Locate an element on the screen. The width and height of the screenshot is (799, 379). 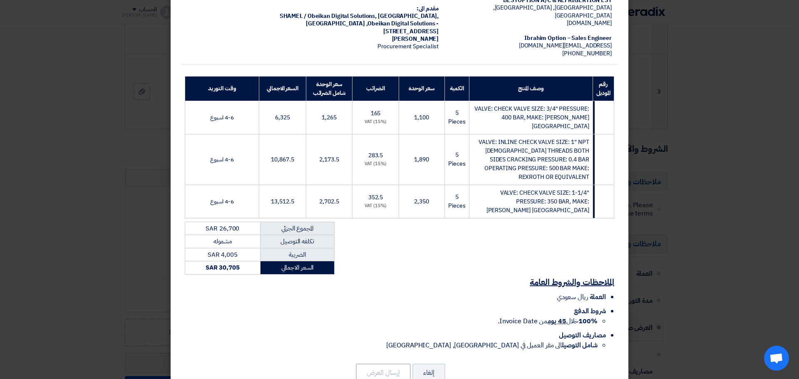
th: رقم الموديل is located at coordinates (603, 88).